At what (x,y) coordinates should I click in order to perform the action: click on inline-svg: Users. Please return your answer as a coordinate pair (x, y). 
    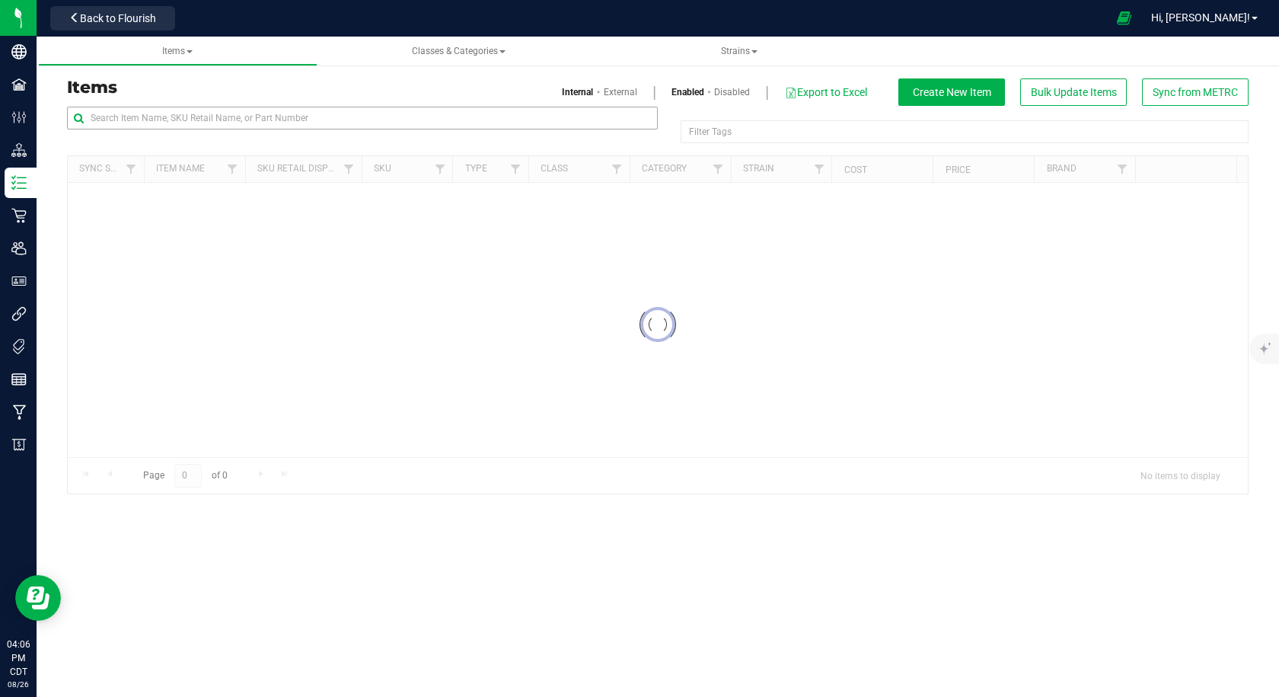
    Looking at the image, I should click on (19, 248).